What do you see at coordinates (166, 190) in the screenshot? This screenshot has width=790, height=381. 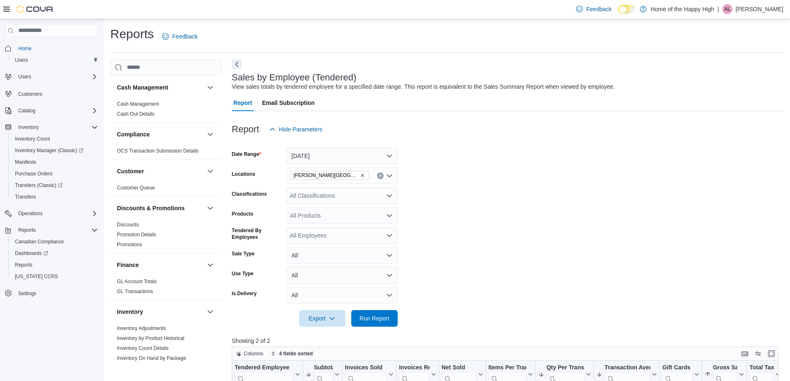 I see `div: Customer` at bounding box center [166, 190].